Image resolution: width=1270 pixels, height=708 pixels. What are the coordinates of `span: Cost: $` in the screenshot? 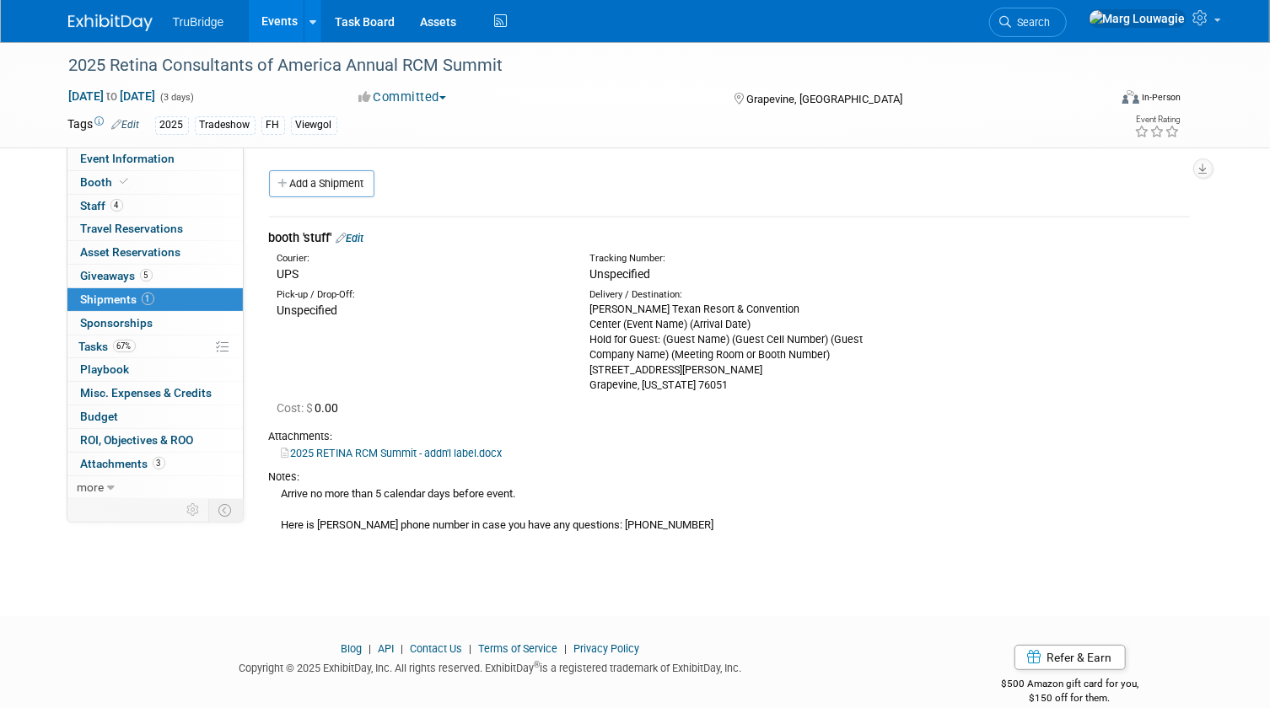 It's located at (296, 408).